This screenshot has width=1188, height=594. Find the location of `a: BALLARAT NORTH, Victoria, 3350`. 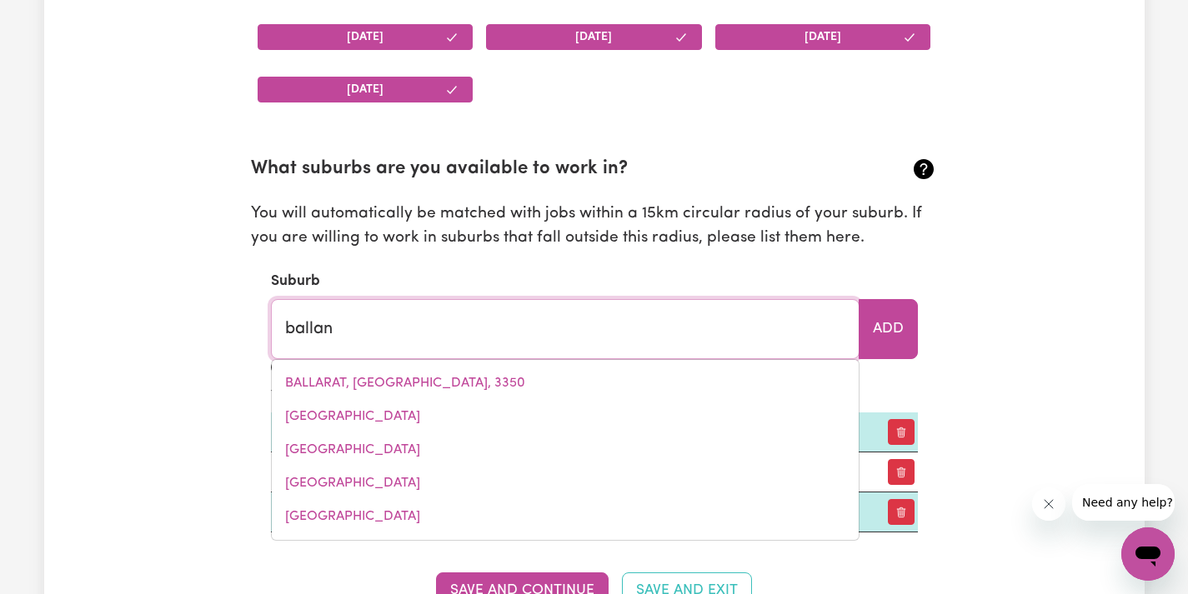

a: BALLARAT NORTH, Victoria, 3350 is located at coordinates (565, 483).